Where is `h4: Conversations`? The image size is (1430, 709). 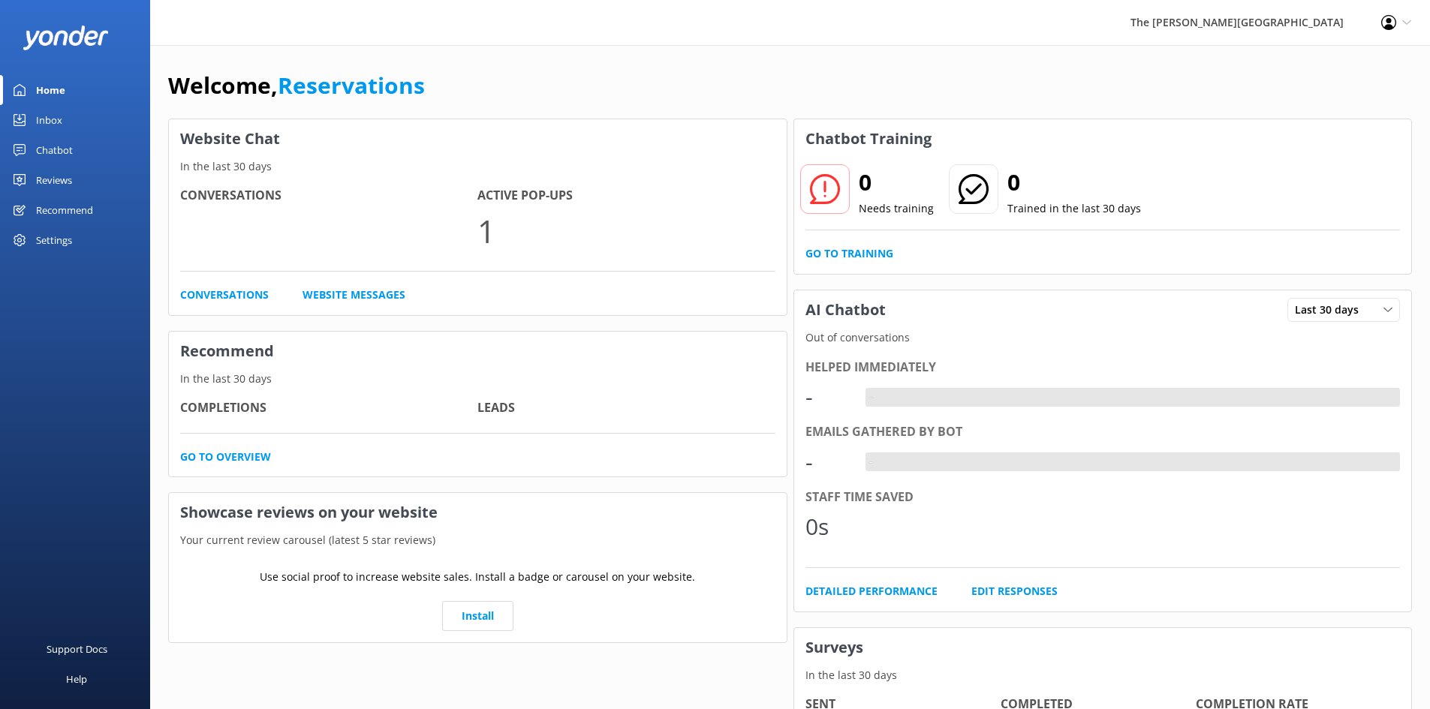 h4: Conversations is located at coordinates (329, 196).